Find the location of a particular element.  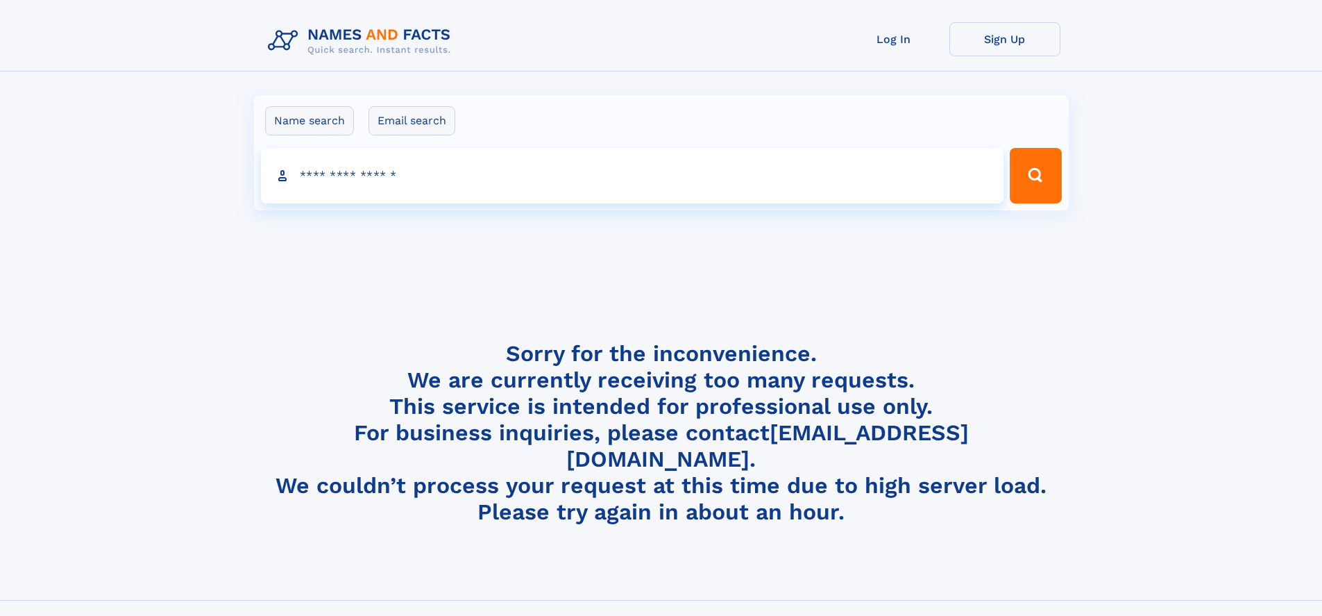

a: Sign Up is located at coordinates (1005, 39).